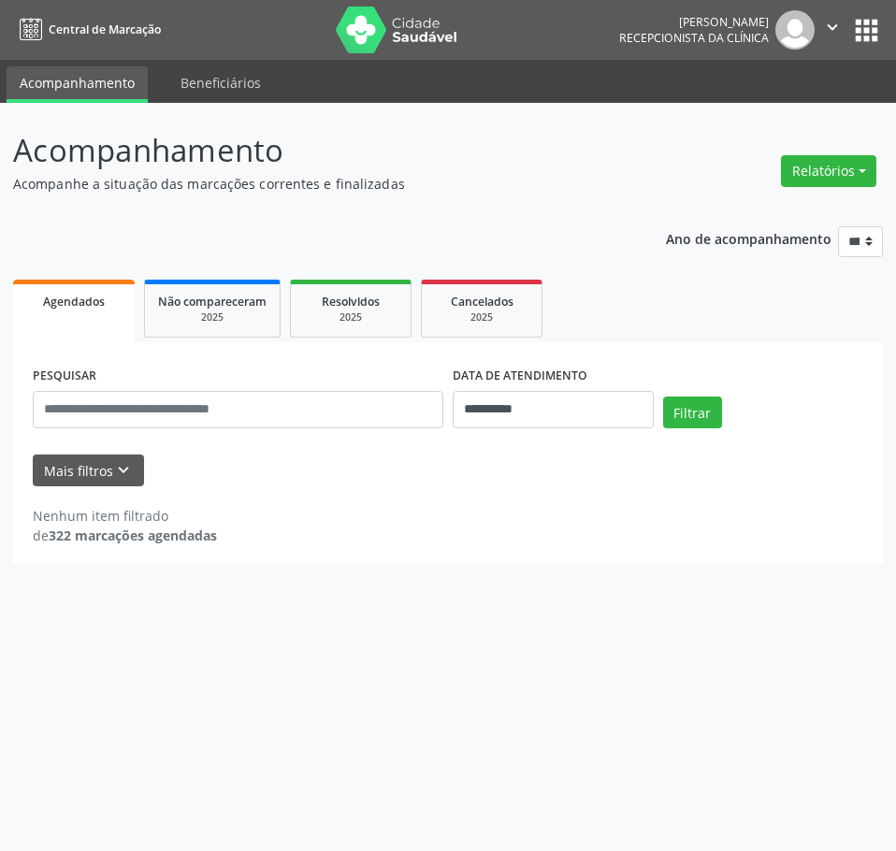  I want to click on p: Ano de acompanhamento, so click(749, 238).